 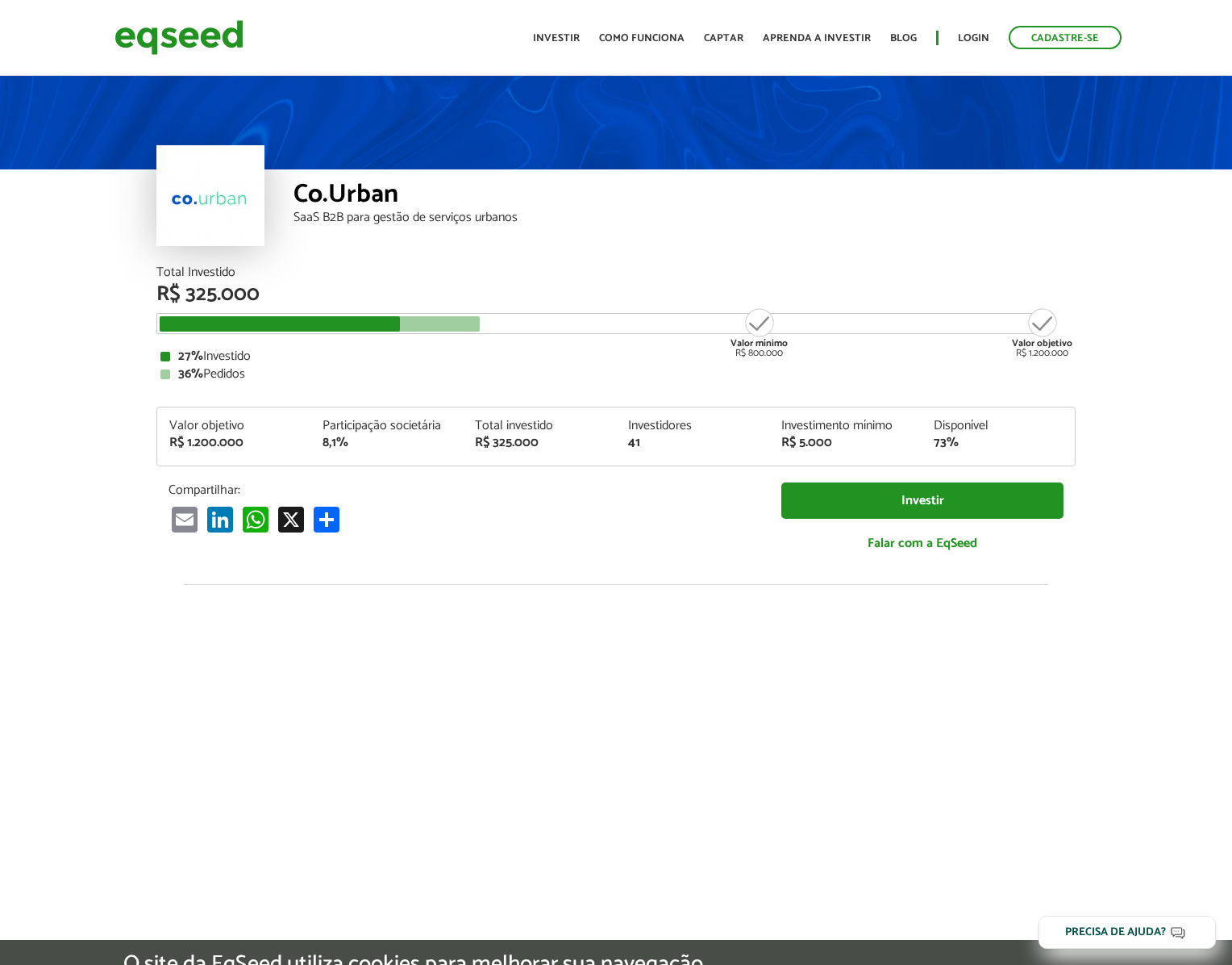 What do you see at coordinates (387, 443) in the screenshot?
I see `div: 8,1%` at bounding box center [387, 443].